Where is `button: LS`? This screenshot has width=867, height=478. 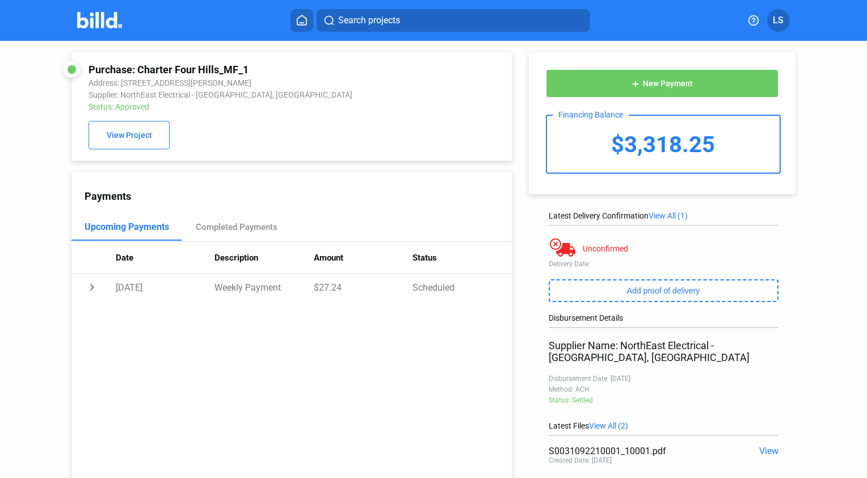
button: LS is located at coordinates (778, 20).